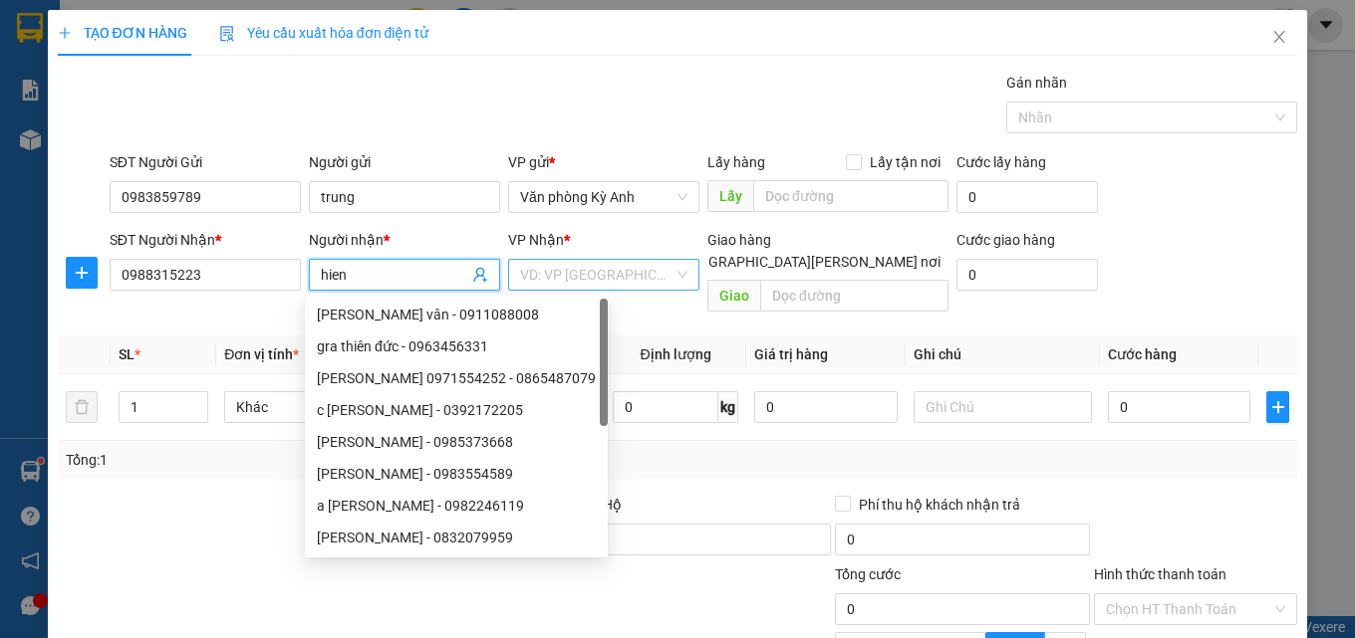  Describe the element at coordinates (456, 379) in the screenshot. I see `div: hiền 0971554252 - 0865487079` at that location.